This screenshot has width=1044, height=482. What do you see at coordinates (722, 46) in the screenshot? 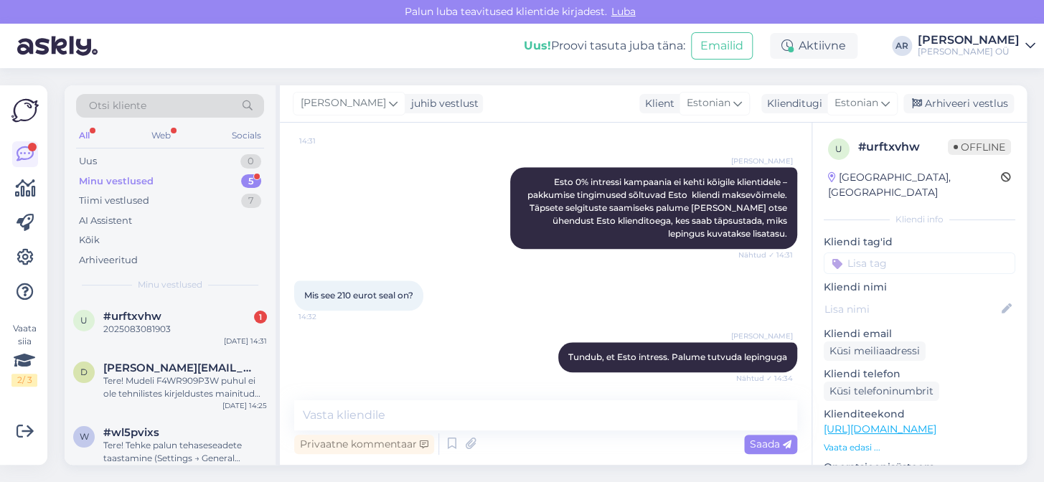
I see `button: Emailid` at bounding box center [722, 46].